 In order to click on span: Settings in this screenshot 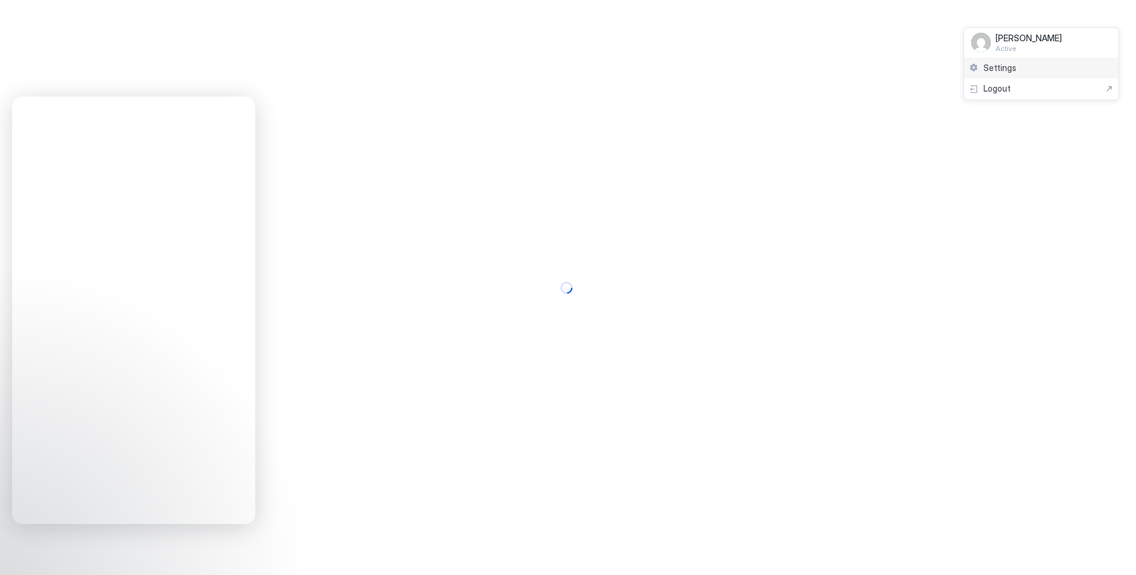, I will do `click(1000, 68)`.